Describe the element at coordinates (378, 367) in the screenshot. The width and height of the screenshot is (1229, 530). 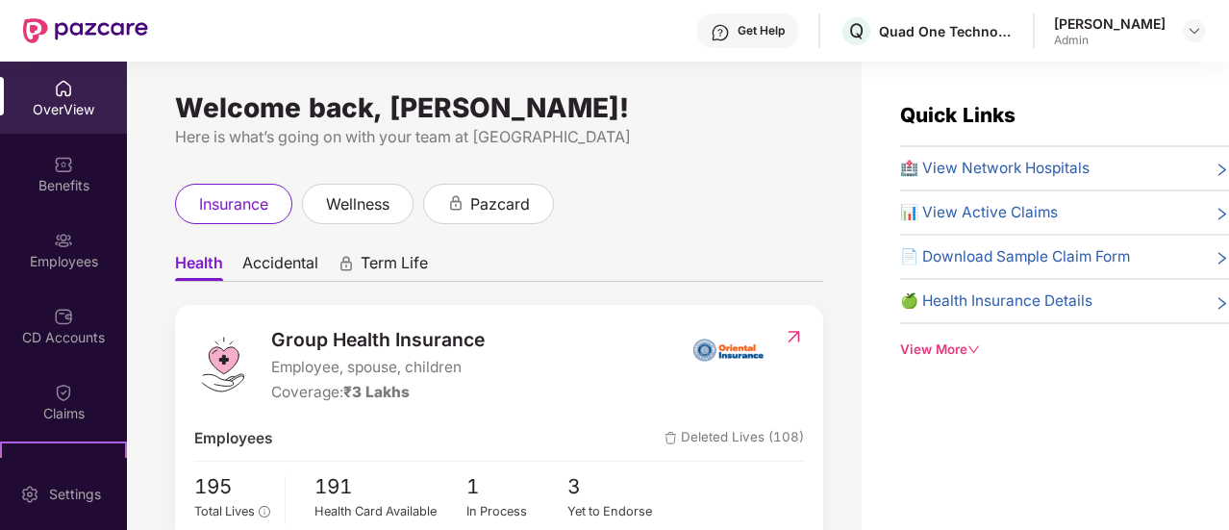
I see `span: Employee, spouse, children` at that location.